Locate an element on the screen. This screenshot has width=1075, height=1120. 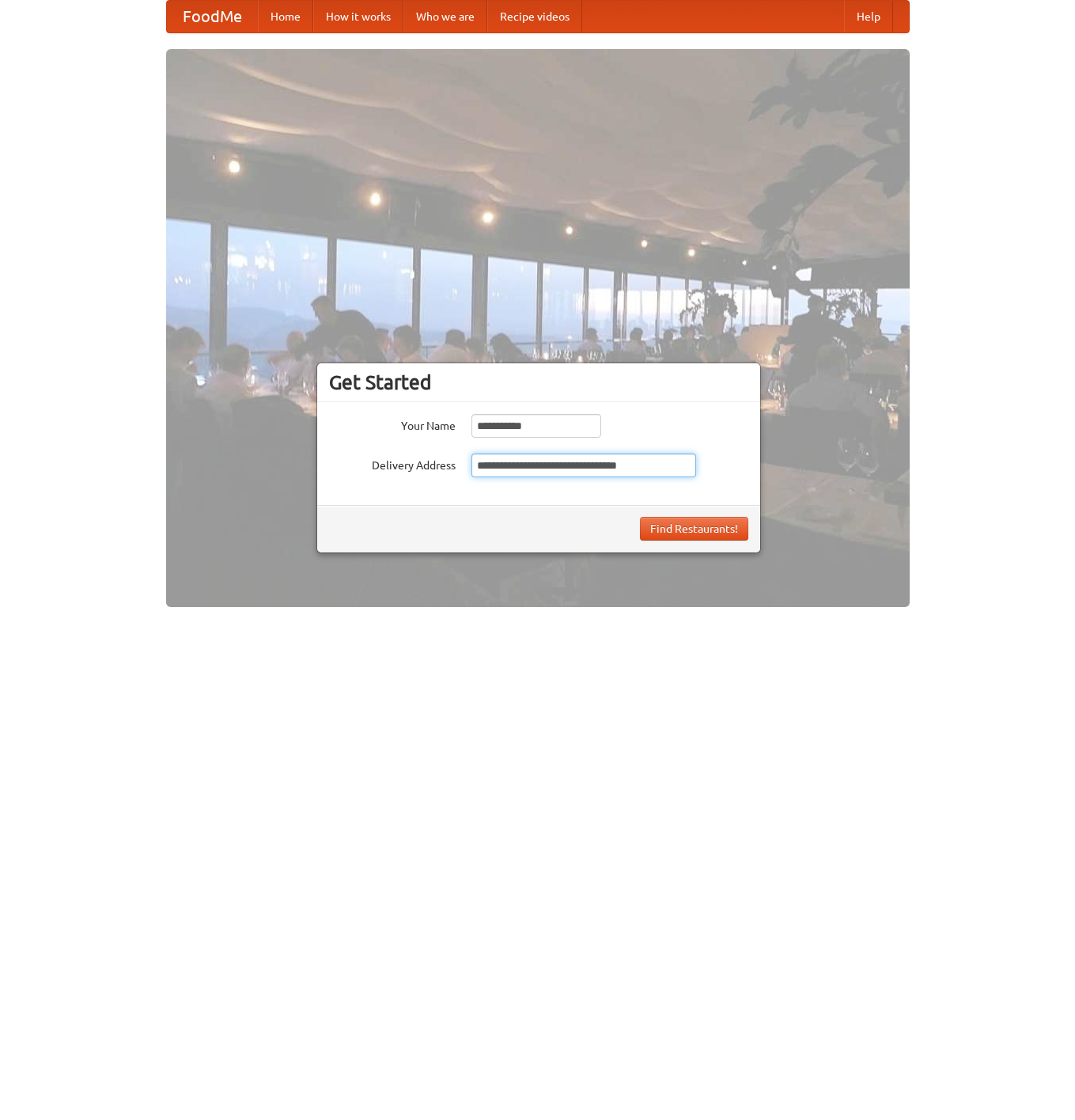
a: How it works is located at coordinates (359, 17).